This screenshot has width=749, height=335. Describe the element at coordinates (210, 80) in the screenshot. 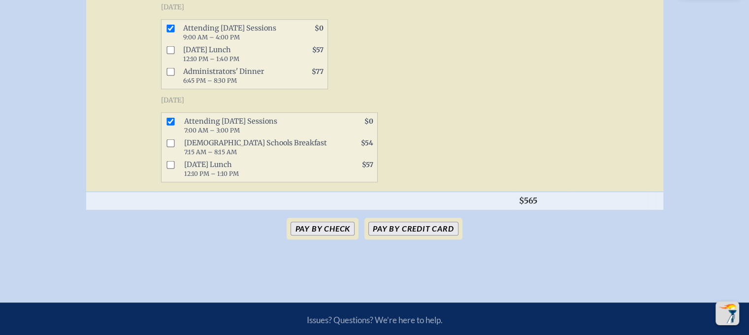

I see `span: 6:45 PM – 8:30 PM` at that location.